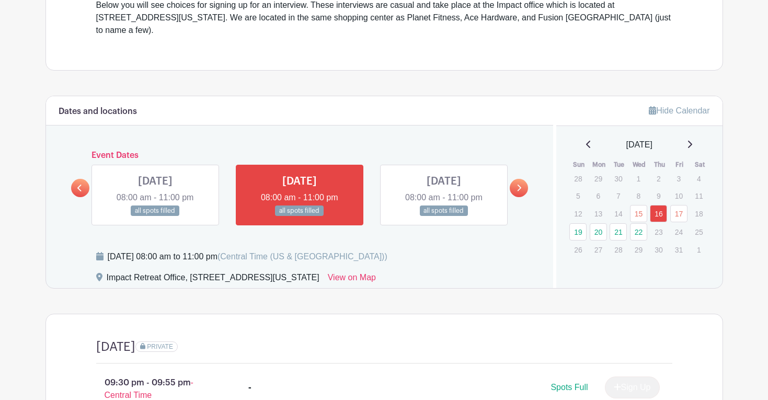 The width and height of the screenshot is (768, 400). I want to click on th: Mon, so click(599, 165).